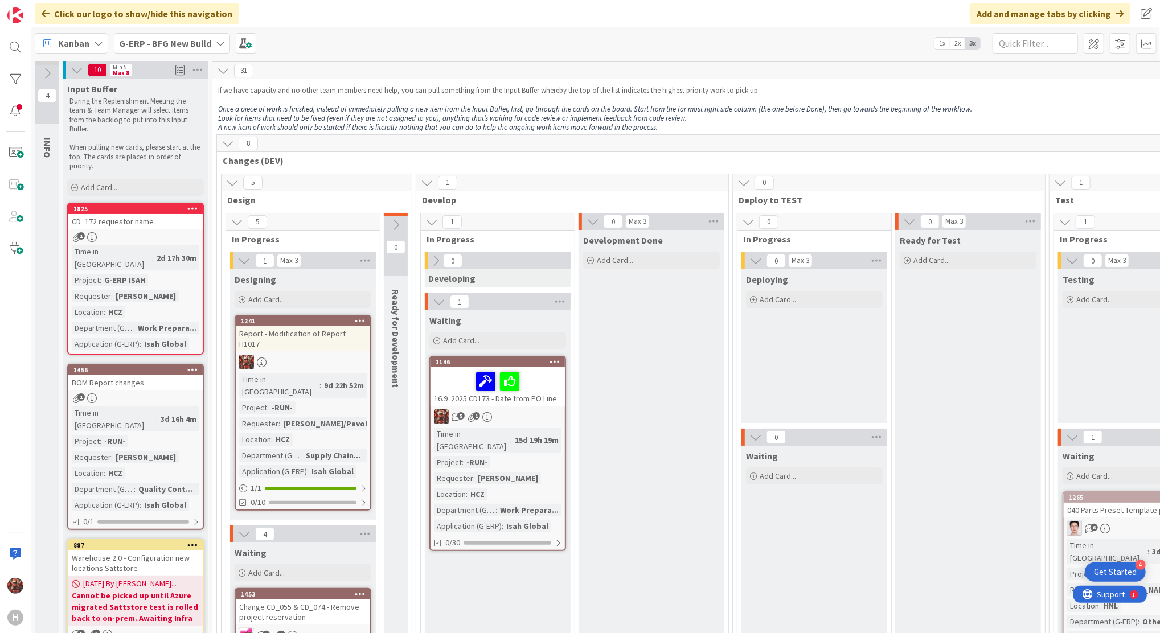 This screenshot has width=1160, height=633. What do you see at coordinates (256, 488) in the screenshot?
I see `span: 1 / 1` at bounding box center [256, 488].